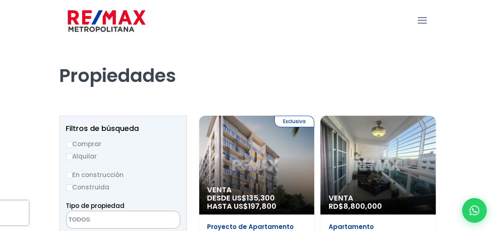  I want to click on input: Construida, so click(69, 187).